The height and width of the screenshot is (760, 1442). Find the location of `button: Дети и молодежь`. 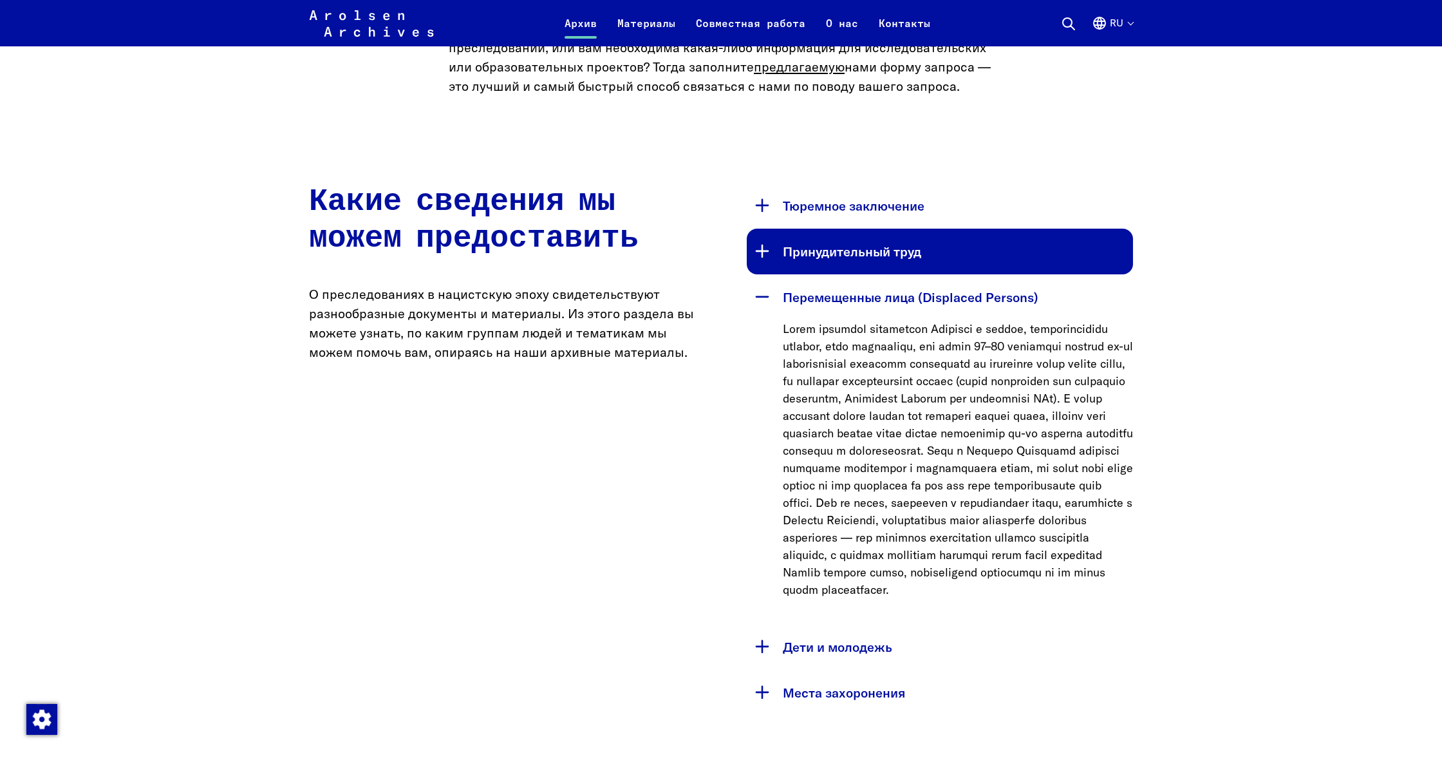

button: Дети и молодежь is located at coordinates (940, 646).